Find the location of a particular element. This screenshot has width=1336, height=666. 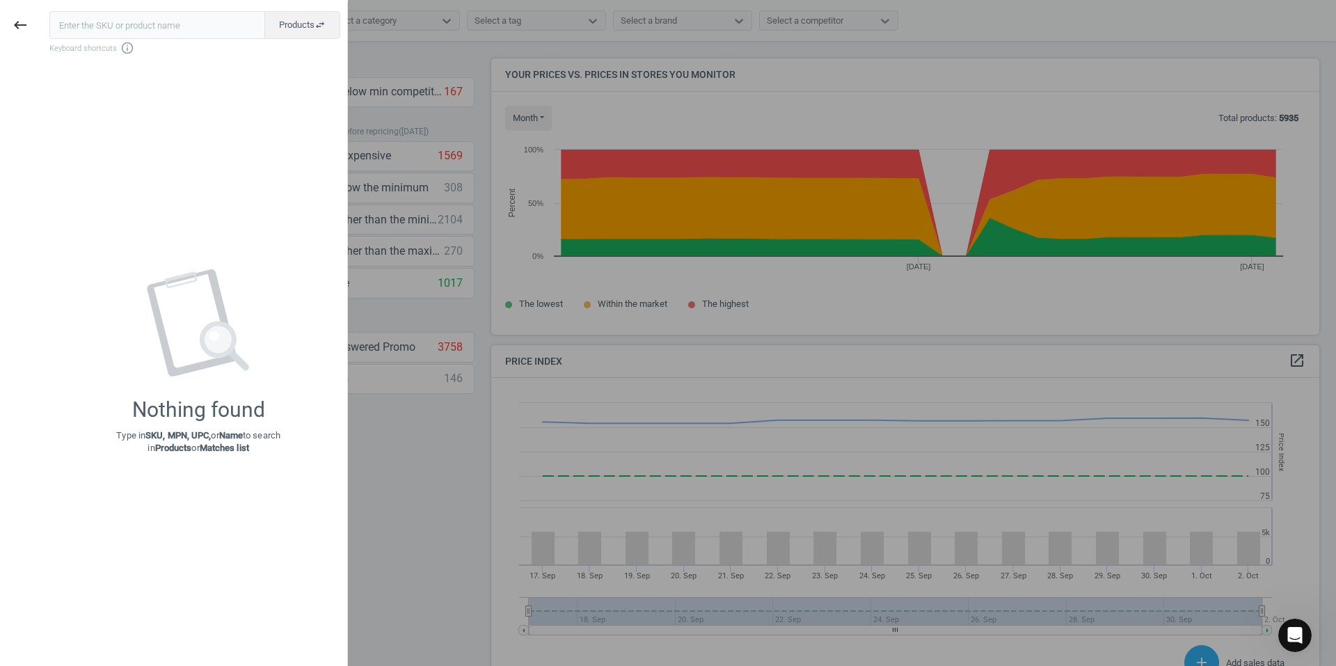

button: Productsswap_horiz is located at coordinates (302, 25).